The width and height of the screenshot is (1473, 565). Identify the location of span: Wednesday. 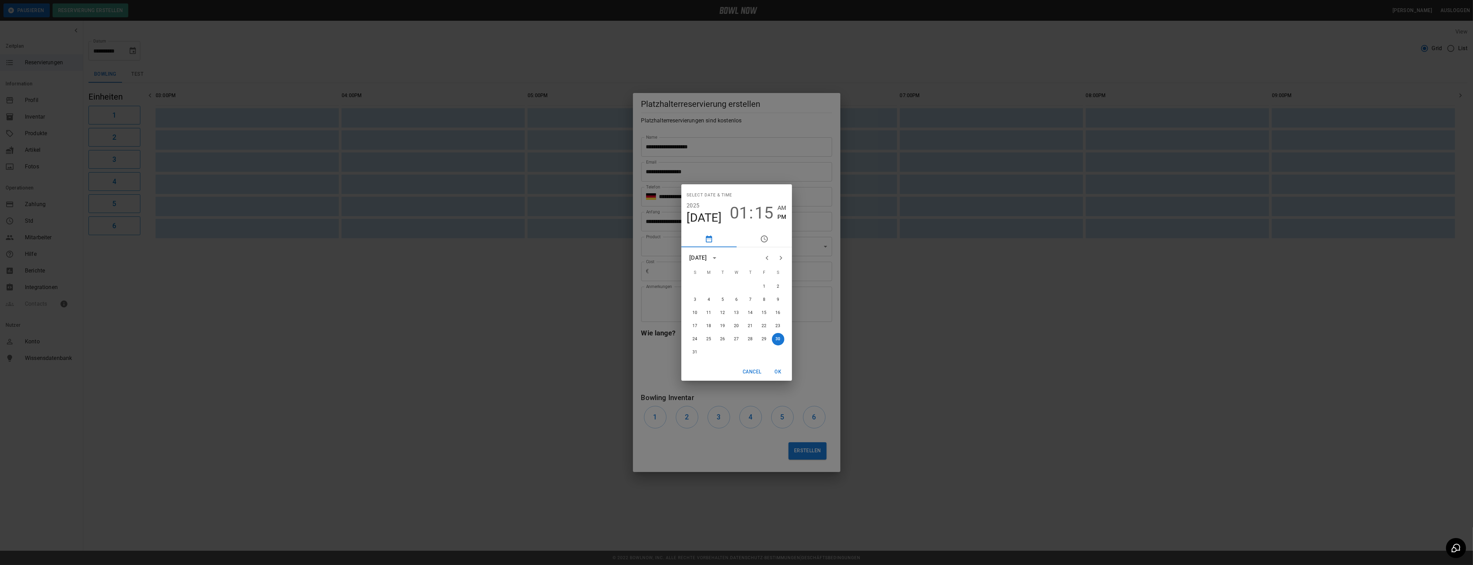
(737, 273).